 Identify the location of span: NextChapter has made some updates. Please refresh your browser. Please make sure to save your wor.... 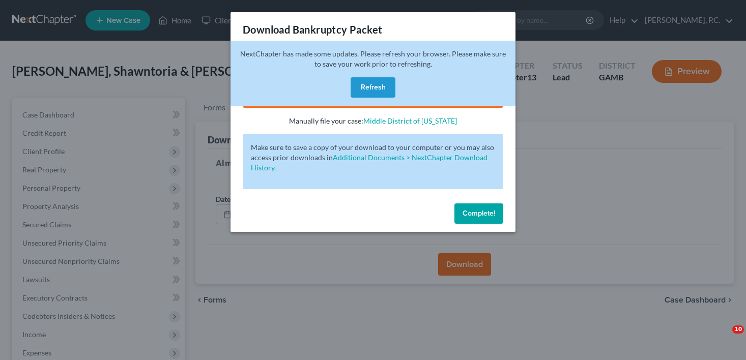
(373, 59).